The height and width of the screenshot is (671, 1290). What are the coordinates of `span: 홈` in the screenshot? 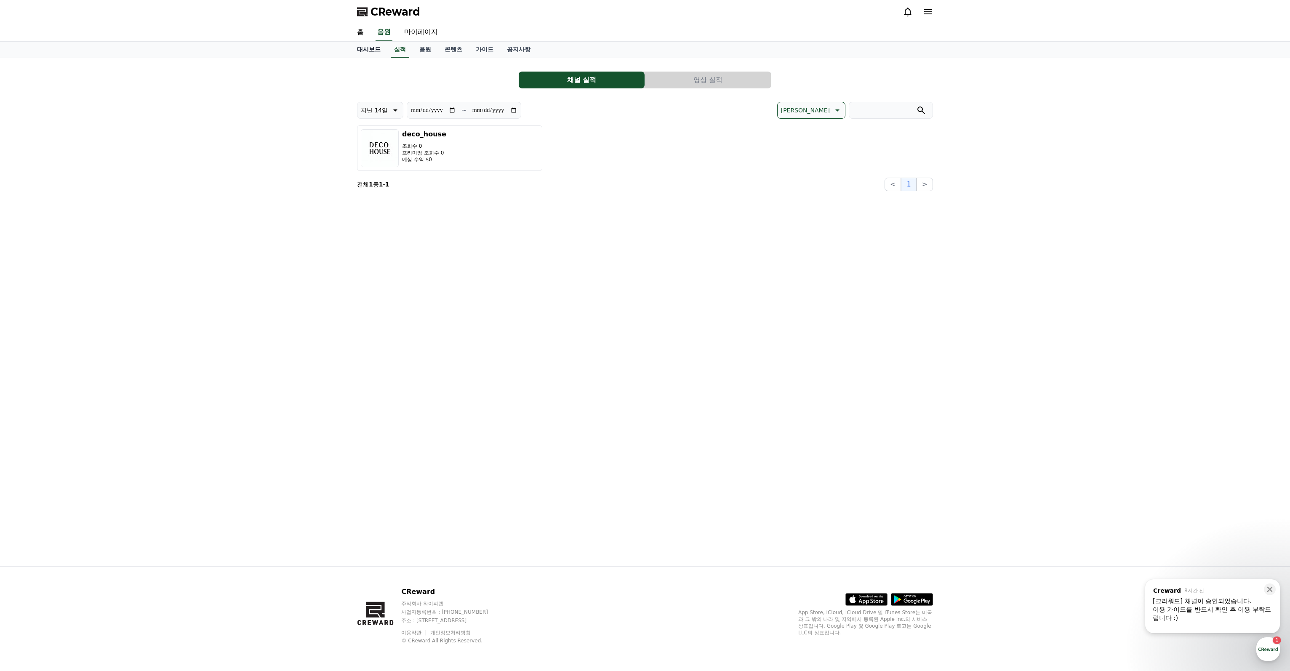 It's located at (29, 283).